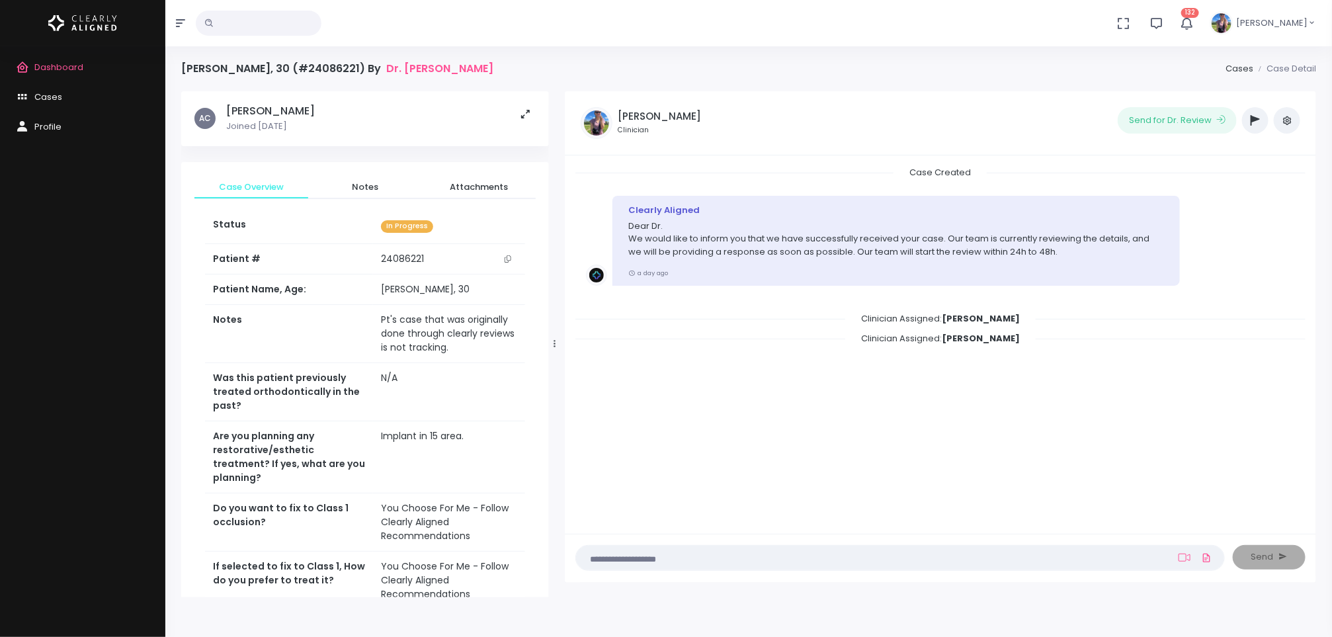 Image resolution: width=1332 pixels, height=637 pixels. Describe the element at coordinates (289, 457) in the screenshot. I see `th: Are you planning any restorative/esthetic treatment? If yes, what are you planning?` at that location.